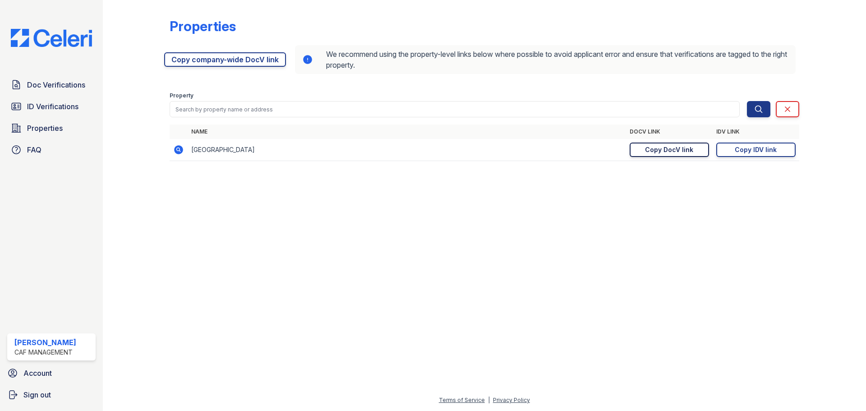 This screenshot has height=411, width=866. What do you see at coordinates (51, 394) in the screenshot?
I see `button: Sign out` at bounding box center [51, 394].